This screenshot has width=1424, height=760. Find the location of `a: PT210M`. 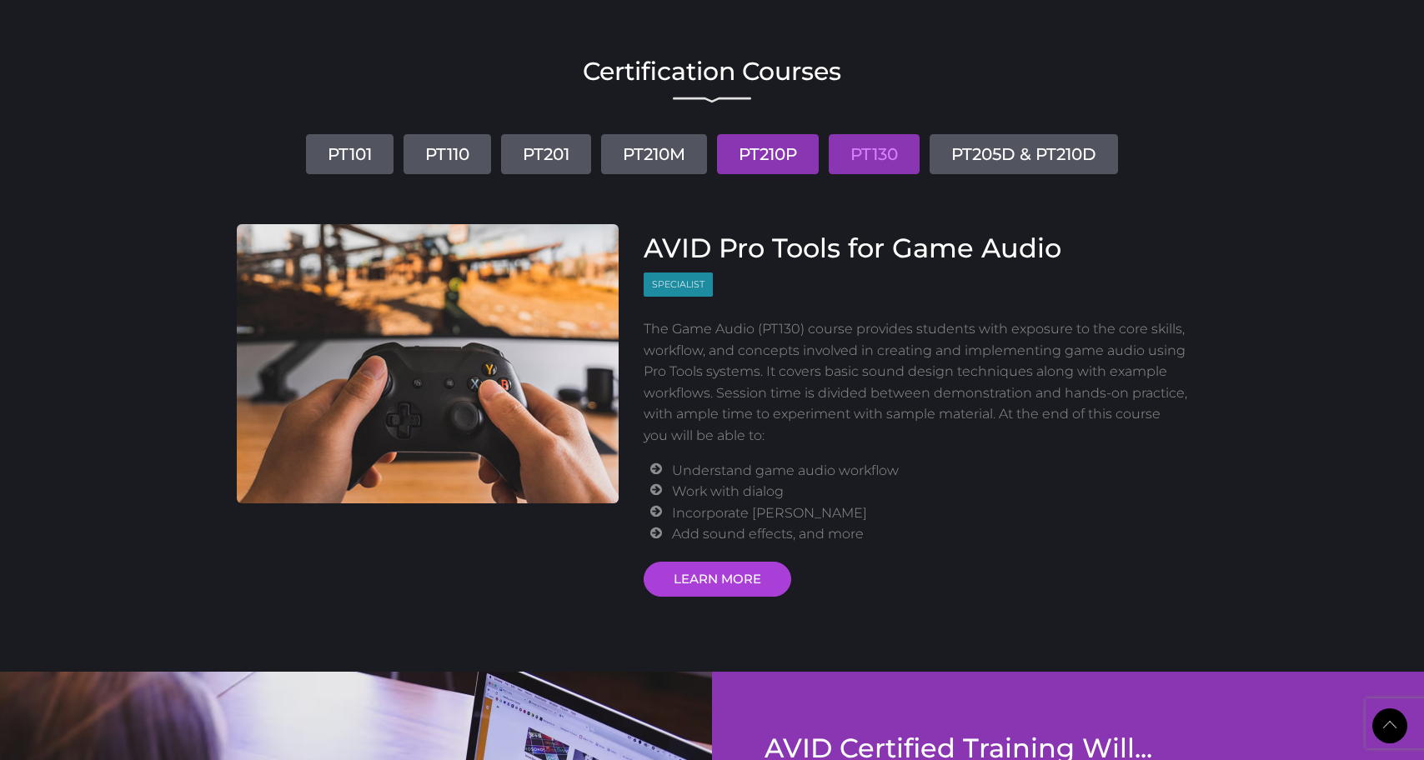

a: PT210M is located at coordinates (653, 154).